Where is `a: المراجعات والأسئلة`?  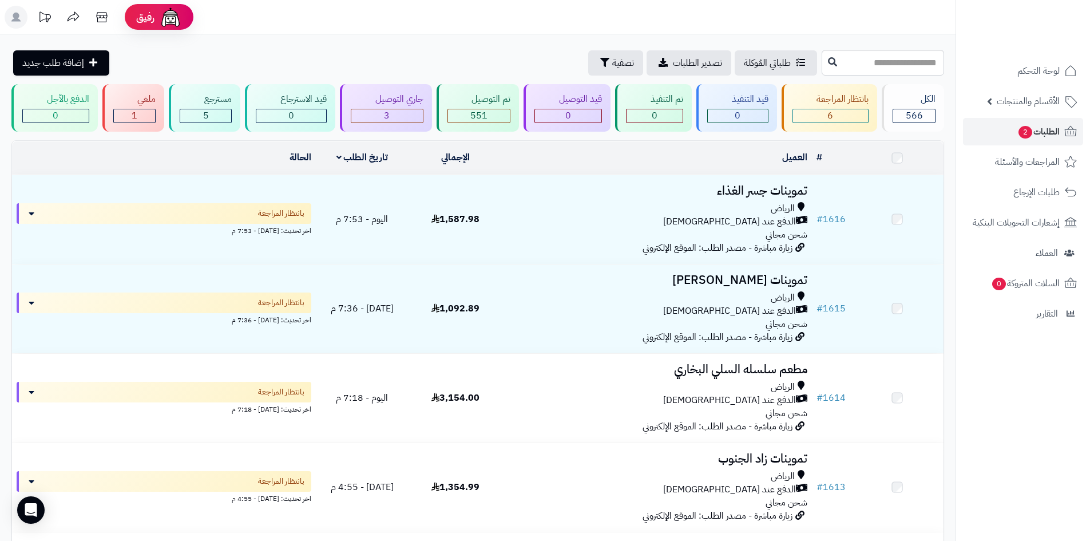
a: المراجعات والأسئلة is located at coordinates (1023, 162).